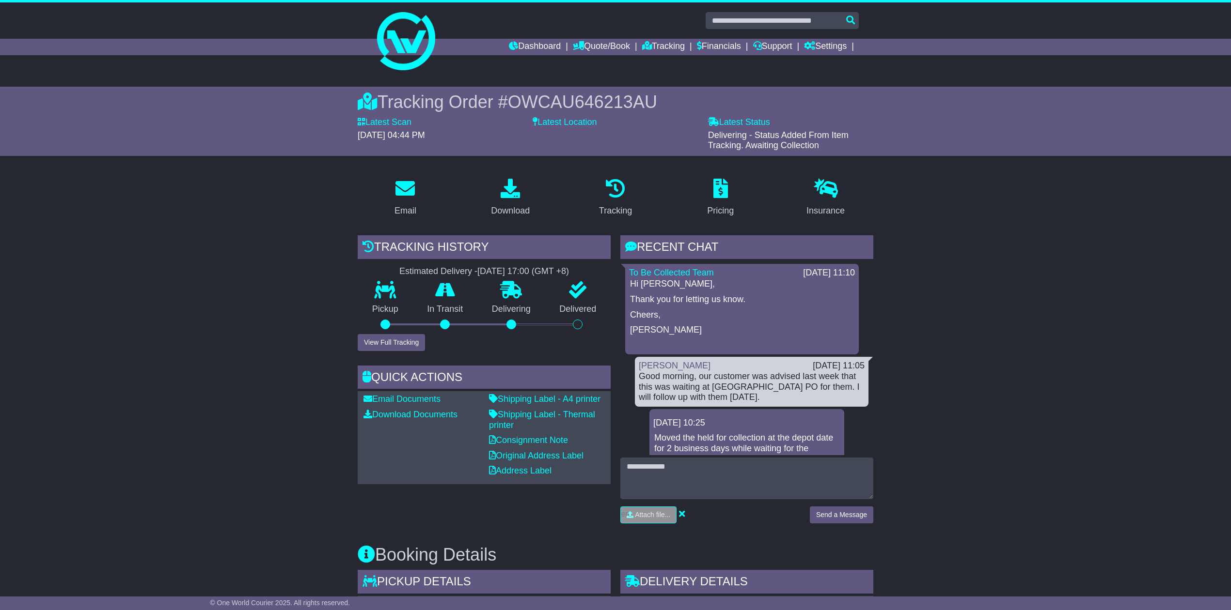 This screenshot has width=1231, height=610. I want to click on div: Estimated Delivery -, so click(484, 272).